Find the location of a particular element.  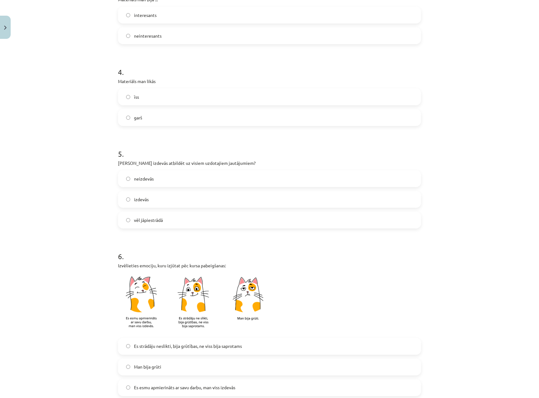

input: vēl jāpiestrādā is located at coordinates (128, 220).